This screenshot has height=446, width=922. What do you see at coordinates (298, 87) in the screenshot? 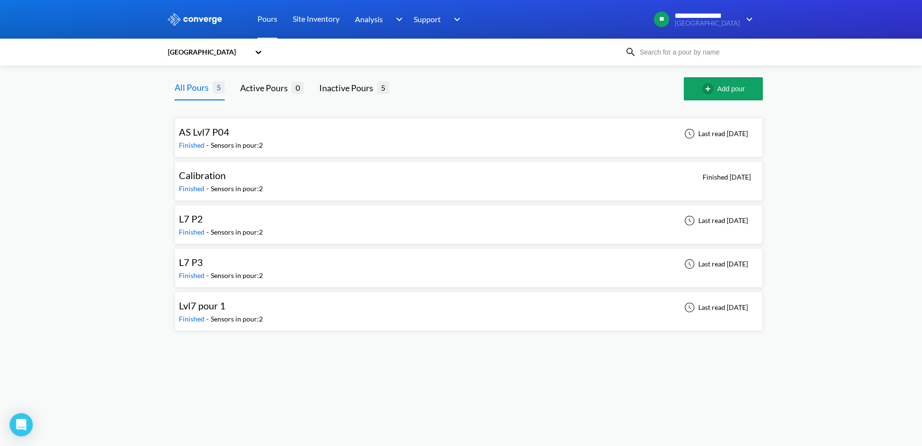
I see `span: 0` at bounding box center [298, 87].